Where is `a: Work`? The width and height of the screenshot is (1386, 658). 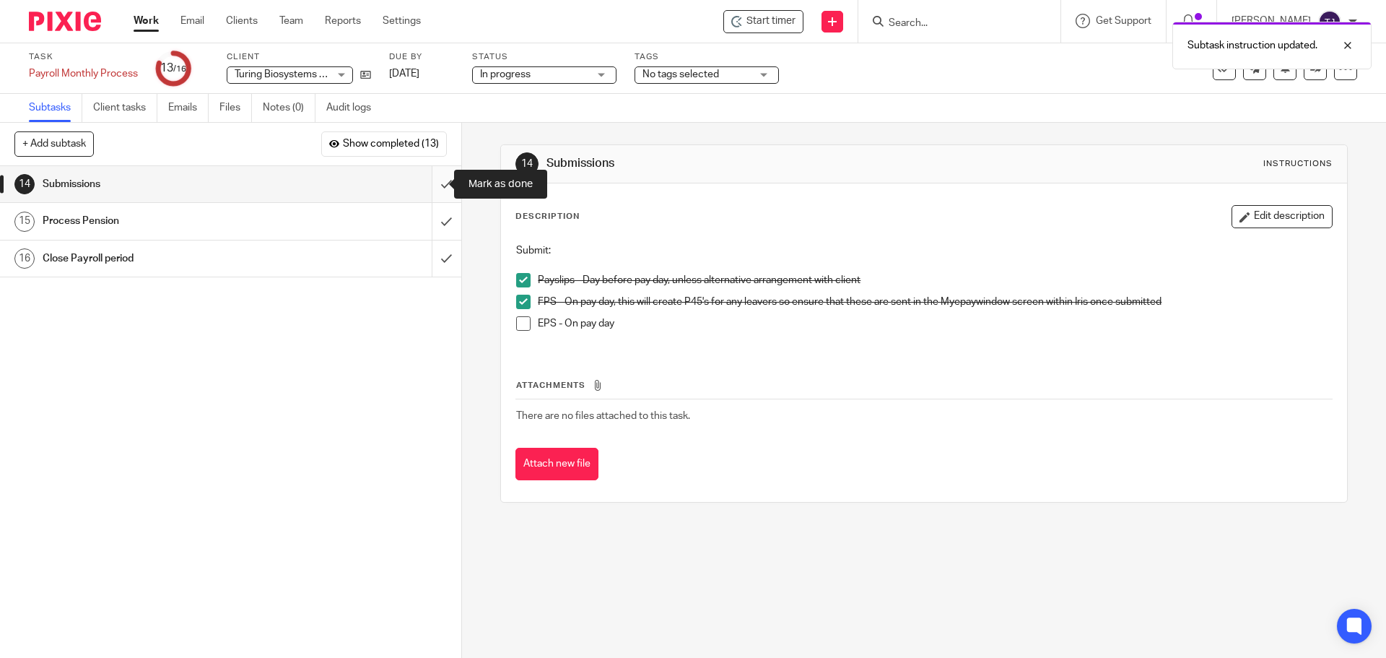
a: Work is located at coordinates (146, 21).